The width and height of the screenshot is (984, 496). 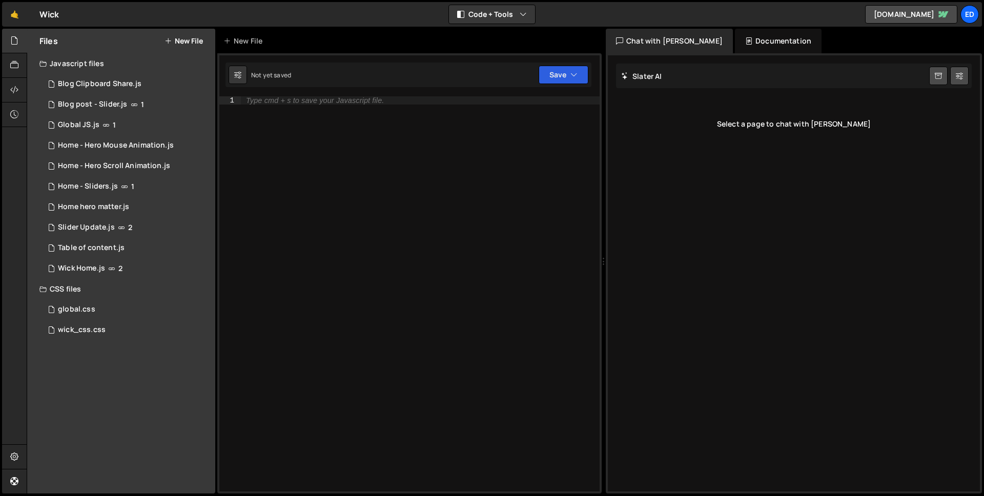 I want to click on div: Home - Hero Scroll Animation.js, so click(x=114, y=166).